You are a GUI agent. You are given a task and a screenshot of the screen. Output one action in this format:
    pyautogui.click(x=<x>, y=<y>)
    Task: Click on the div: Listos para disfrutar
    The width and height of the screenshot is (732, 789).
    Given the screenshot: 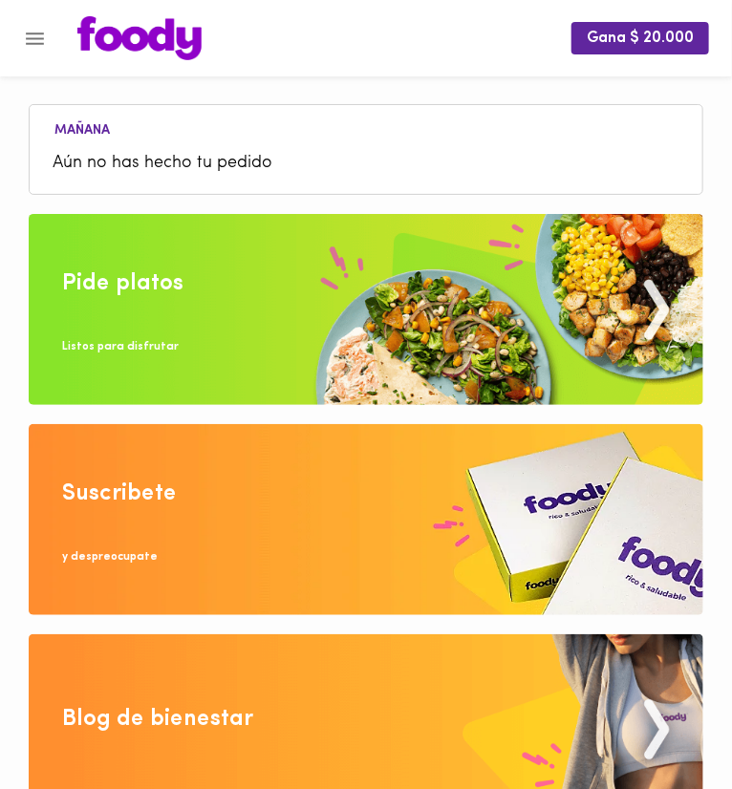 What is the action you would take?
    pyautogui.click(x=120, y=347)
    